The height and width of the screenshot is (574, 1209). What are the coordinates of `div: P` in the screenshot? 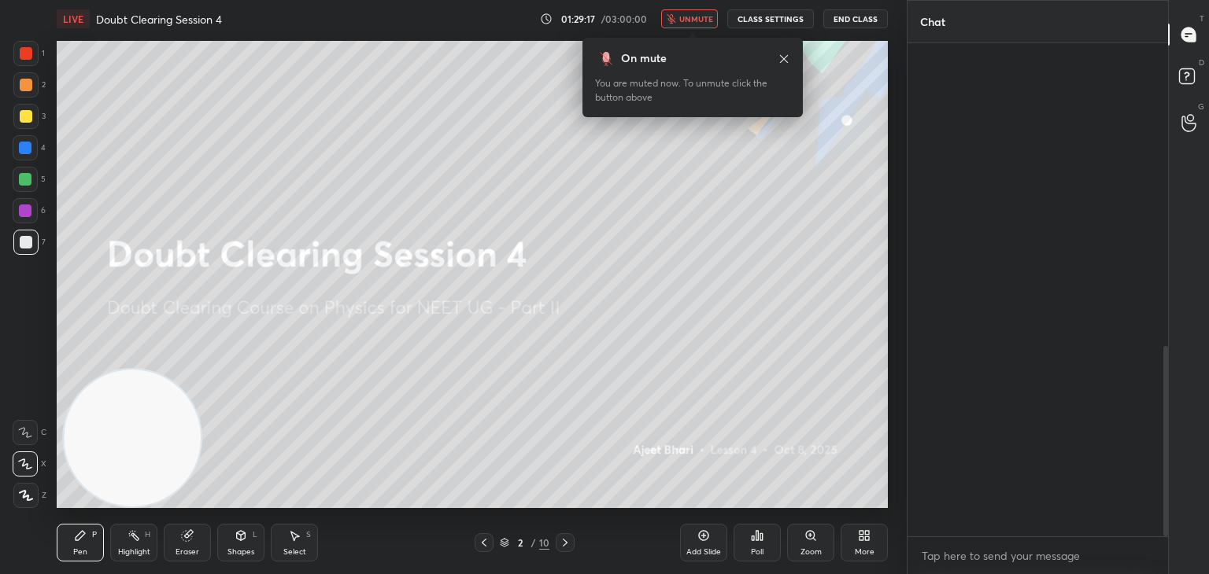 It's located at (94, 535).